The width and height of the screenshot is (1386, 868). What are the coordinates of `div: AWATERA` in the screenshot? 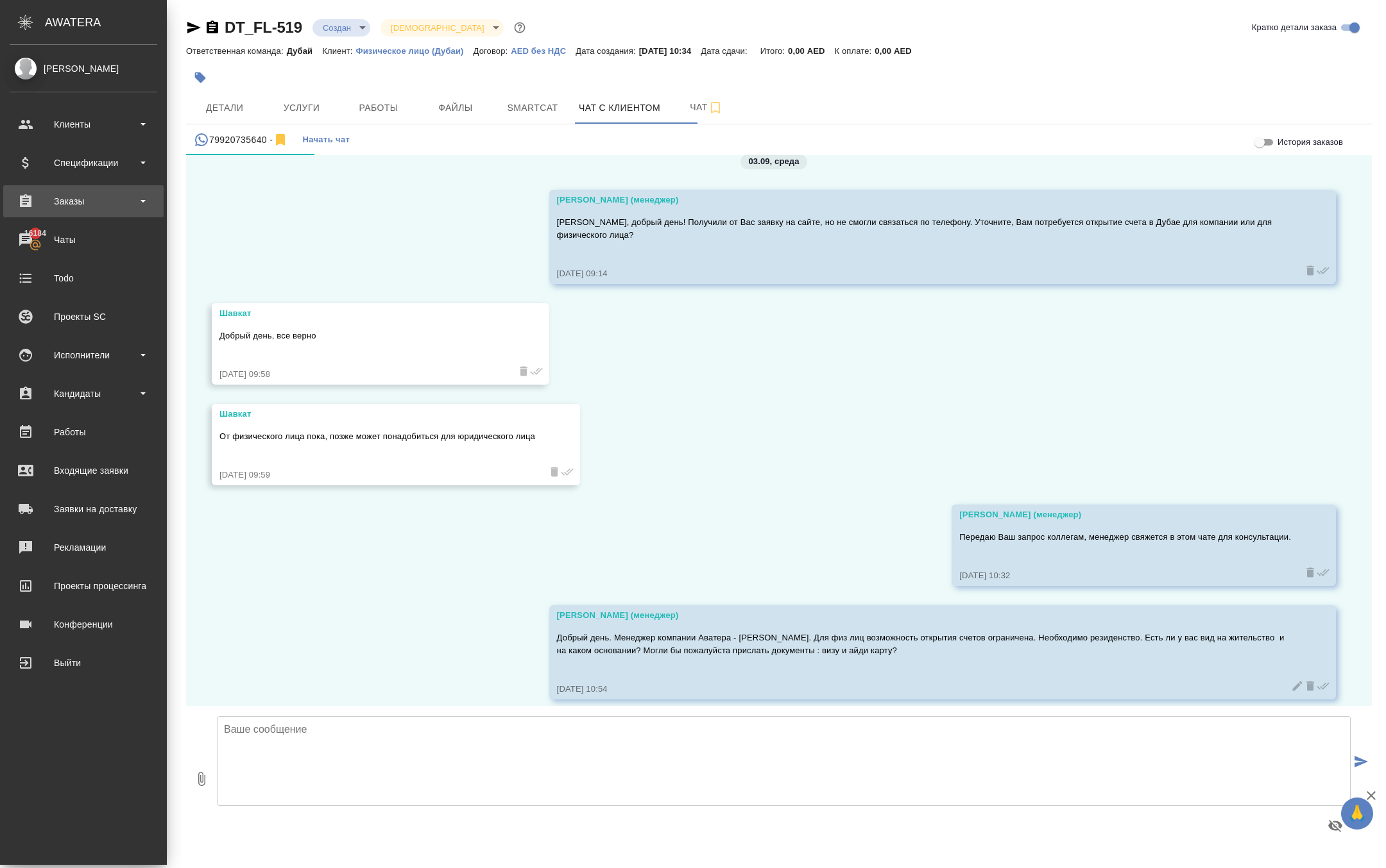 It's located at (106, 22).